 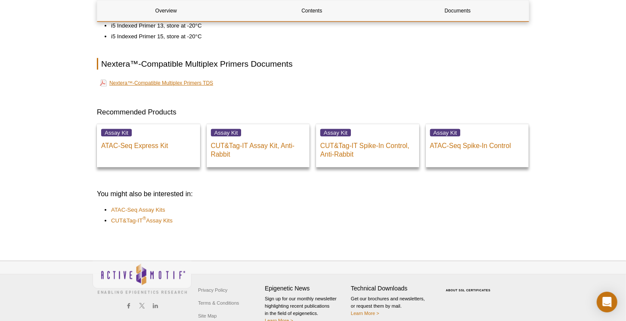 I want to click on h4: Technical Downloads, so click(x=392, y=288).